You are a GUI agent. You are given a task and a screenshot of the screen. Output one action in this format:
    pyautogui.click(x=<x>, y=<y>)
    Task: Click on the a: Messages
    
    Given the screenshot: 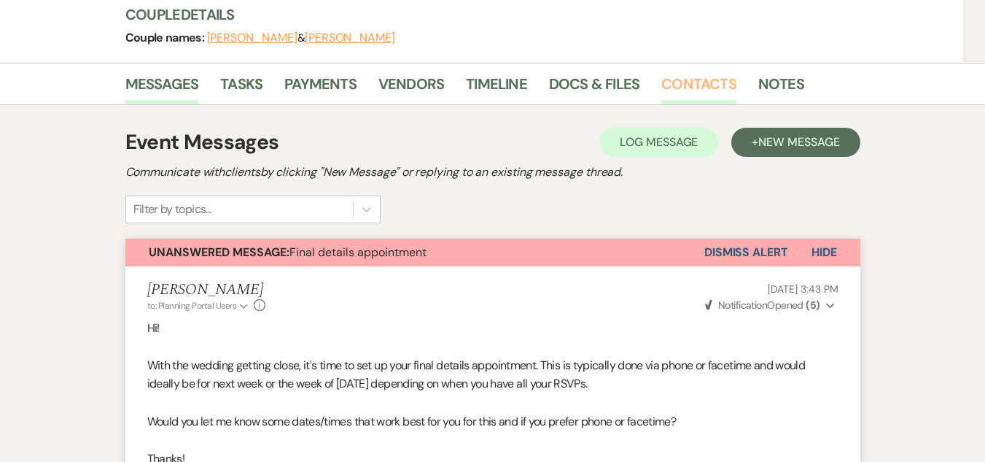 What is the action you would take?
    pyautogui.click(x=162, y=88)
    